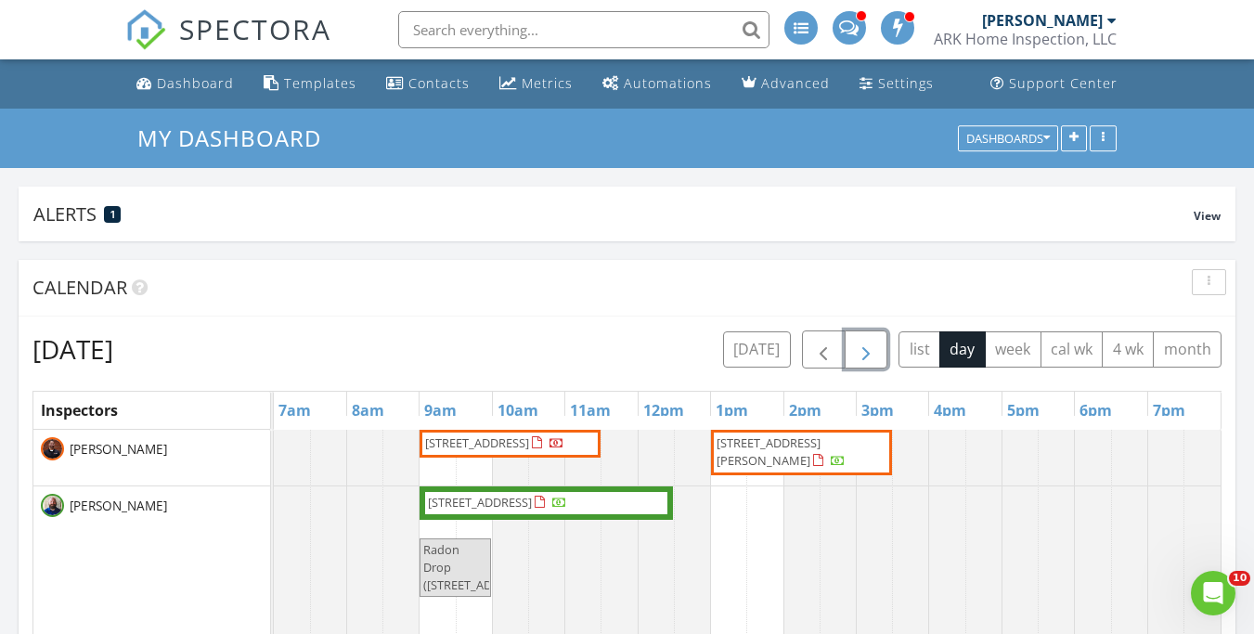 This screenshot has width=1254, height=634. Describe the element at coordinates (796, 83) in the screenshot. I see `div: Advanced` at that location.